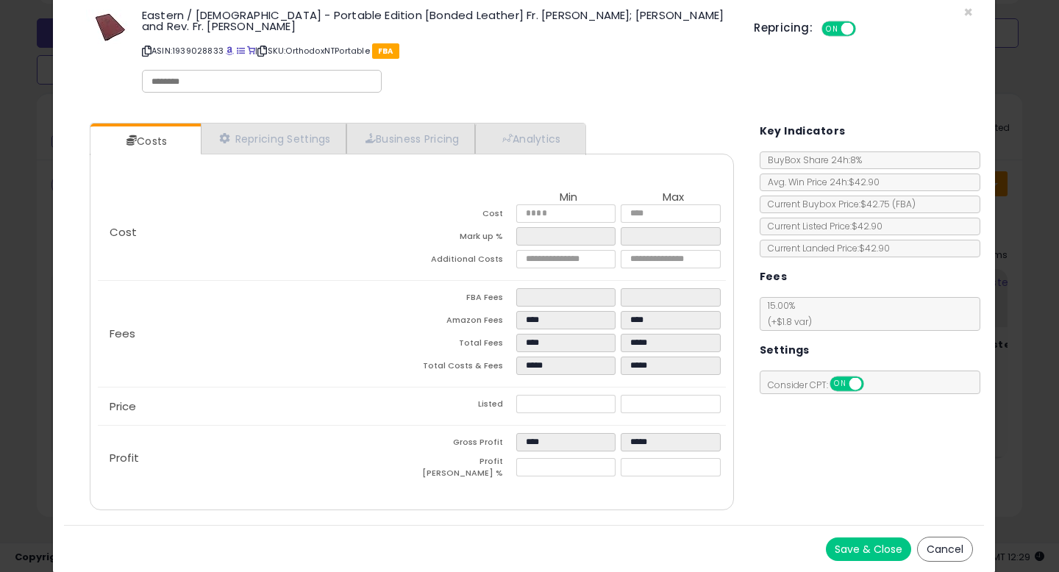 This screenshot has height=572, width=1059. What do you see at coordinates (254, 232) in the screenshot?
I see `p: Cost` at bounding box center [254, 232].